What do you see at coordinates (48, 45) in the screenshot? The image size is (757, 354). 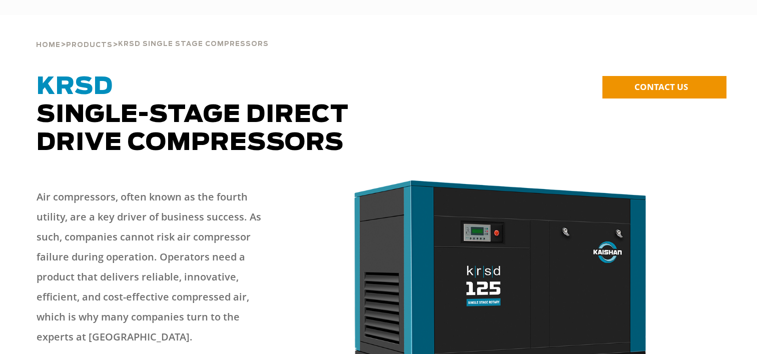 I see `span: Home` at bounding box center [48, 45].